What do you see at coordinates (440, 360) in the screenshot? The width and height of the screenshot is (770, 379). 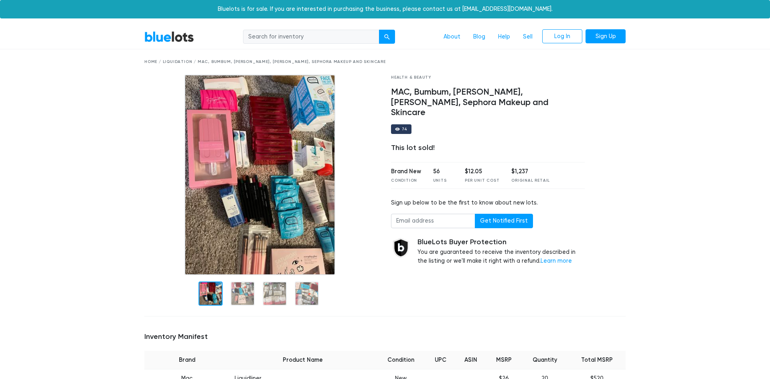 I see `th: UPC` at bounding box center [440, 360].